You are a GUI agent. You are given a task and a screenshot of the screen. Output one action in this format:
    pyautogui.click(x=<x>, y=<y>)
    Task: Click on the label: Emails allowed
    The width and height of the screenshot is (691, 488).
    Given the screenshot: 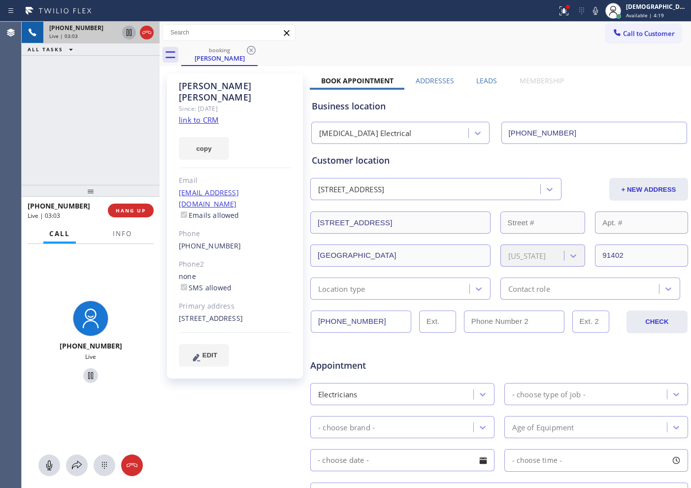 What is the action you would take?
    pyautogui.click(x=209, y=215)
    